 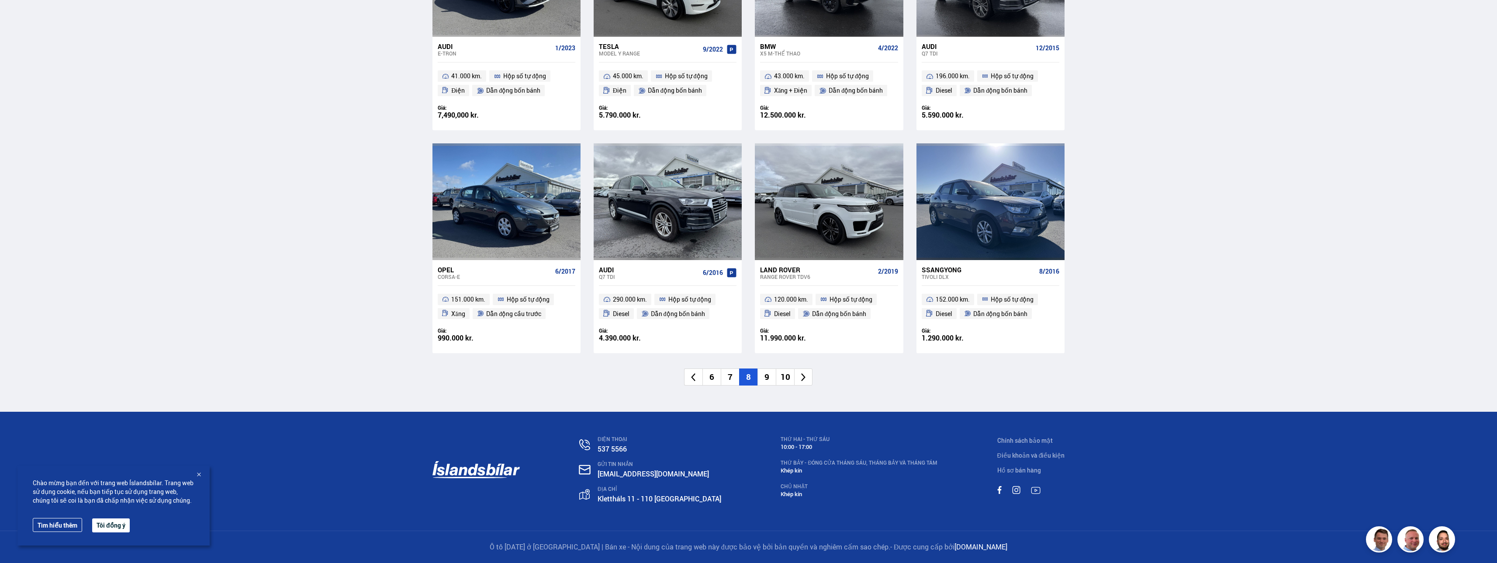 What do you see at coordinates (791, 90) in the screenshot?
I see `span: Xăng + Điện` at bounding box center [791, 90].